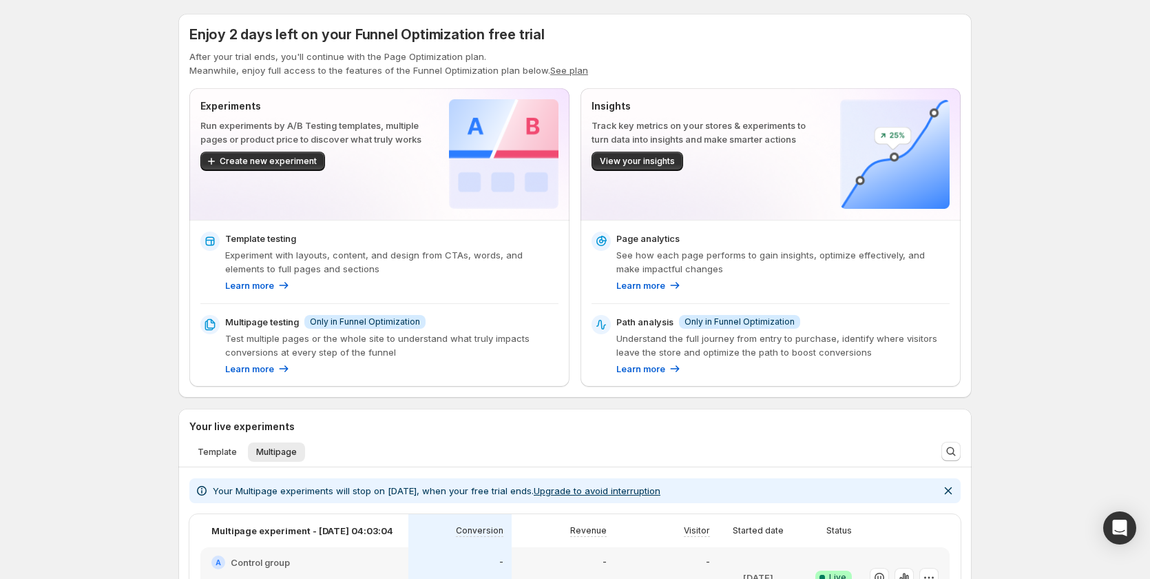 The height and width of the screenshot is (579, 1150). Describe the element at coordinates (242, 426) in the screenshot. I see `h3: Your live experiments` at that location.